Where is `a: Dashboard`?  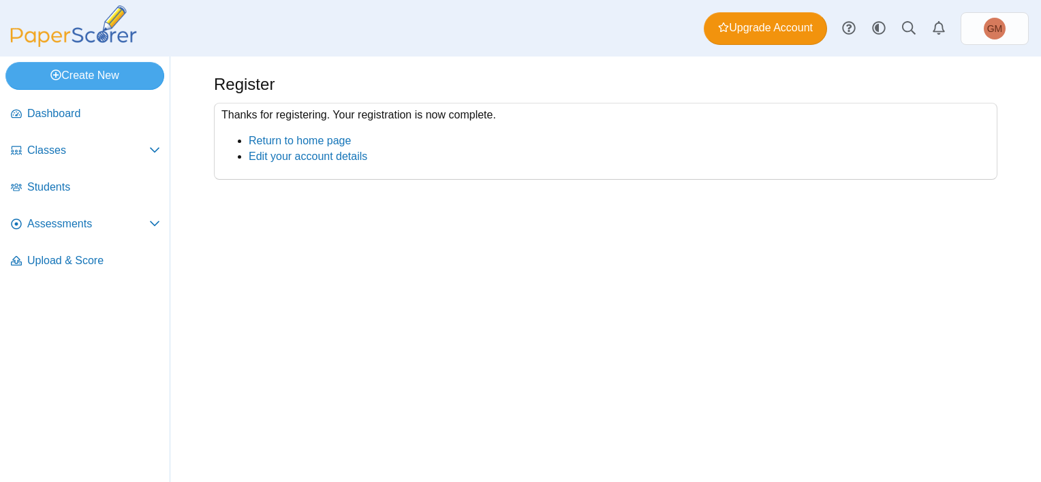 a: Dashboard is located at coordinates (85, 114).